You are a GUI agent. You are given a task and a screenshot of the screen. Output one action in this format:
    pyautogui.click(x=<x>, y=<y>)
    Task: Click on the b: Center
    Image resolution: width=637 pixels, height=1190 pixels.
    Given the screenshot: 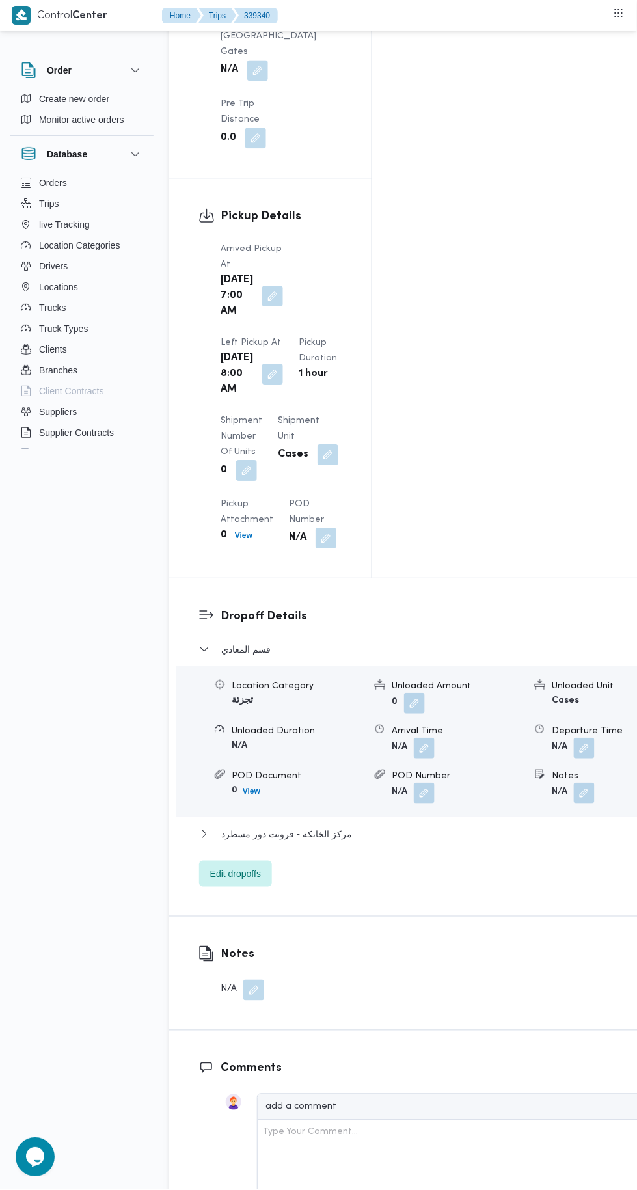 What is the action you would take?
    pyautogui.click(x=90, y=16)
    